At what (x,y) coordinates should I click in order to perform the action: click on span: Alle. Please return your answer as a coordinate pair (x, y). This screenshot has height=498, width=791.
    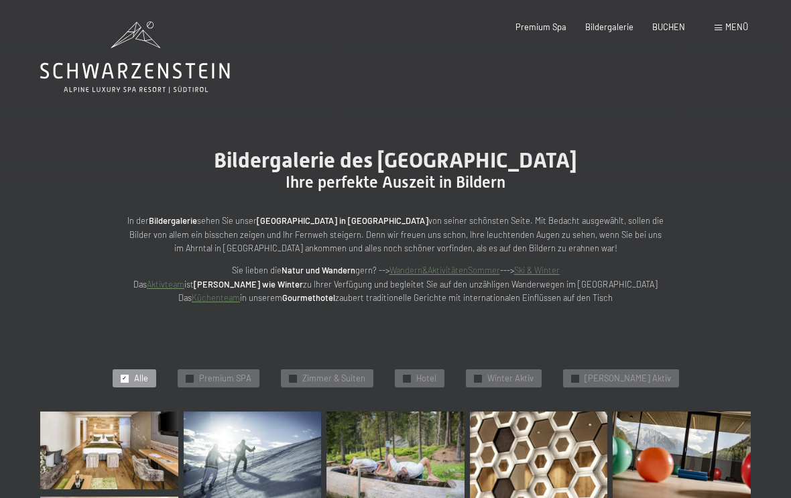
    Looking at the image, I should click on (141, 379).